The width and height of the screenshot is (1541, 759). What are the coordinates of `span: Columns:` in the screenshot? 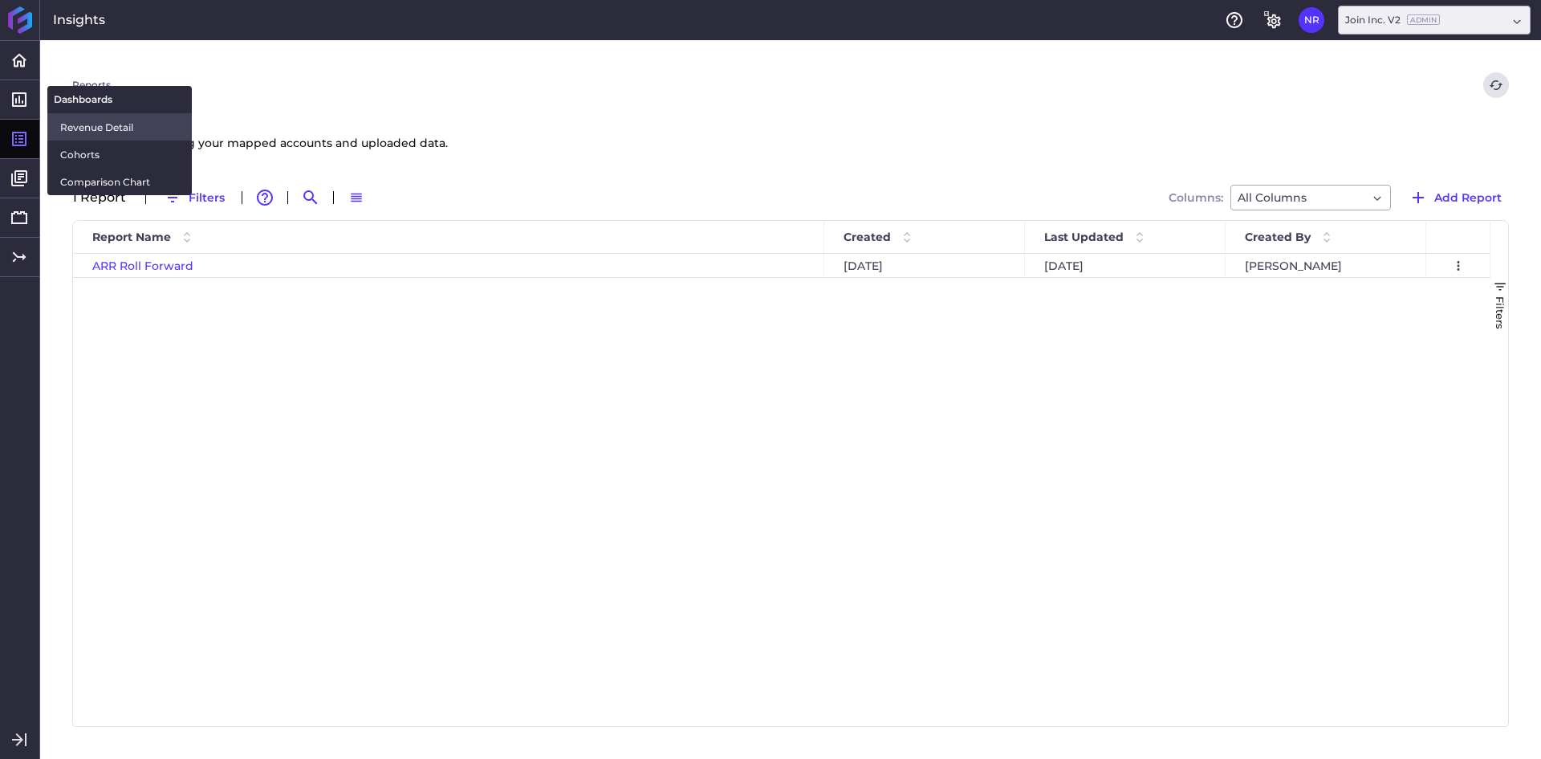 It's located at (1196, 197).